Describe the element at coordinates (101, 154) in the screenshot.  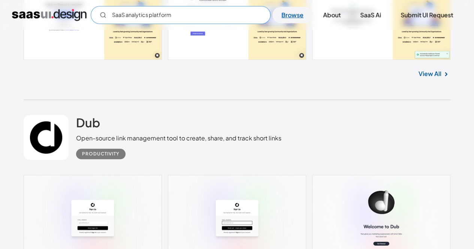
I see `div: Productivity` at that location.